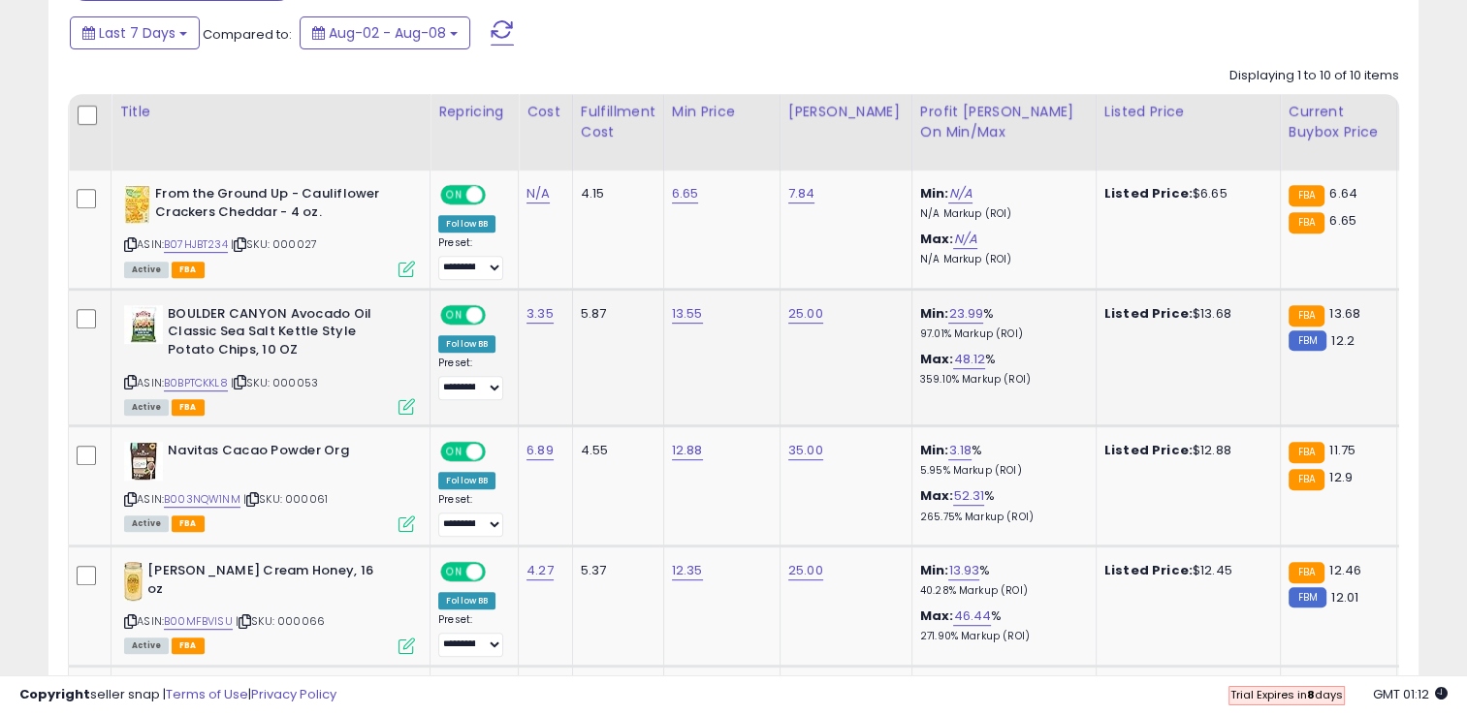 This screenshot has width=1467, height=715. I want to click on p: 5.95% Markup (ROI), so click(1000, 471).